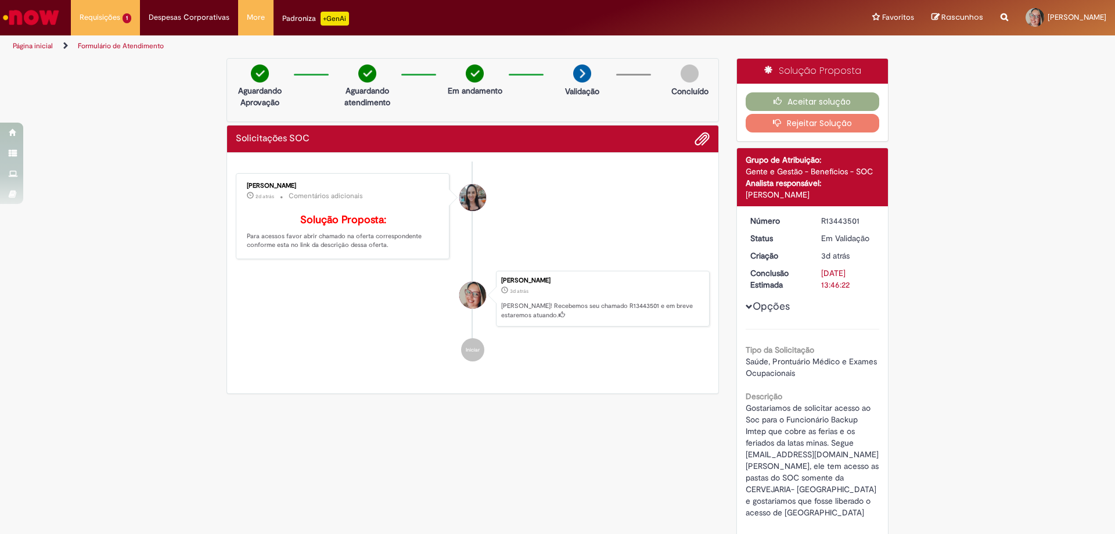 This screenshot has height=534, width=1115. I want to click on div: Karine Silva Araujo, so click(473, 295).